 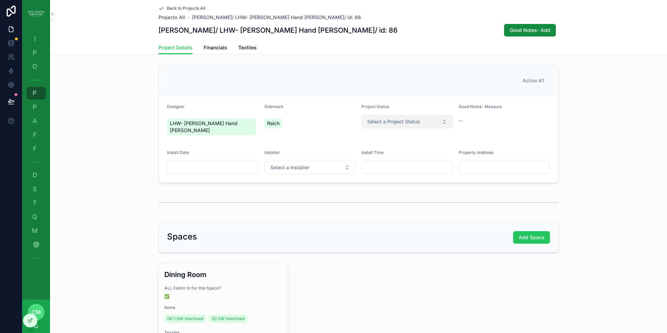 I want to click on button: Good Notes- Add, so click(x=530, y=30).